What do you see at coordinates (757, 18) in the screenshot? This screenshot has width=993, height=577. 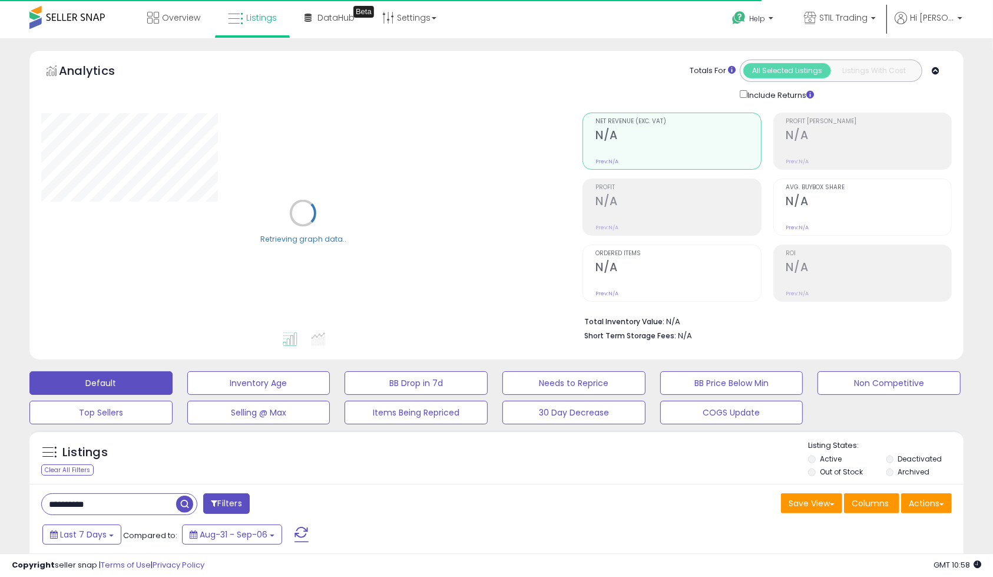 I see `span: Help` at bounding box center [757, 18].